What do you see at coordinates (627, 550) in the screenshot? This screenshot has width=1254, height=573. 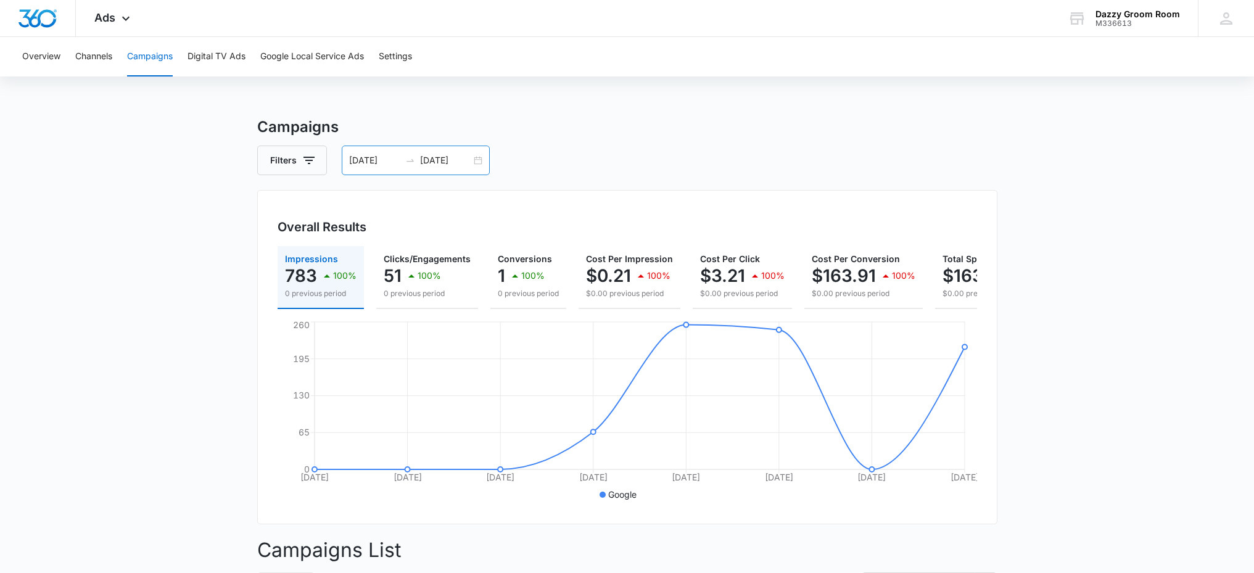 I see `p: Campaigns List` at bounding box center [627, 550].